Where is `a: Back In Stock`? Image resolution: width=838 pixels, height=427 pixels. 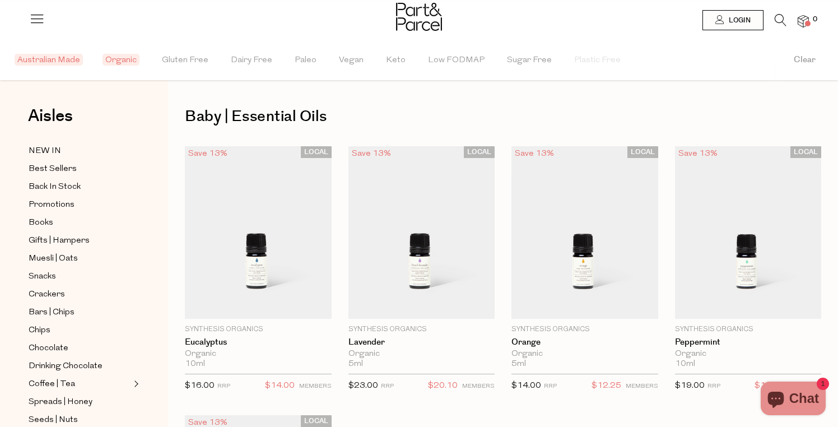
a: Back In Stock is located at coordinates (79, 186).